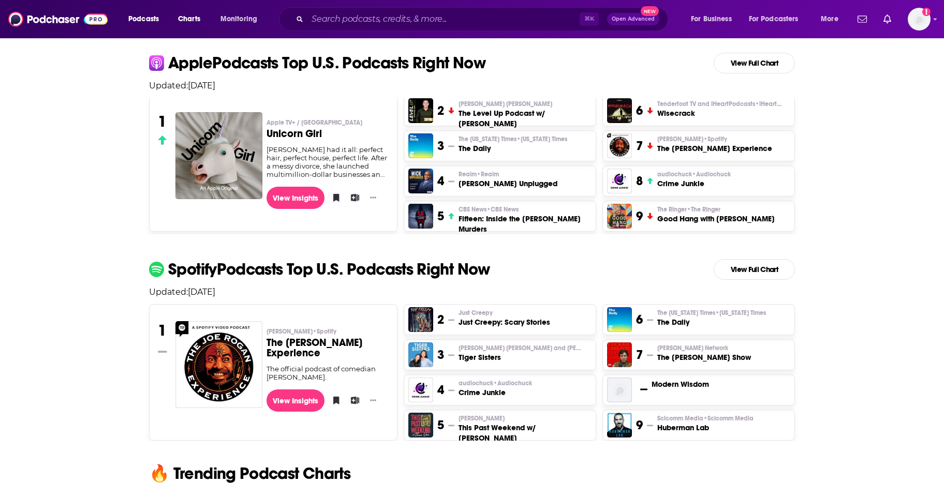 The width and height of the screenshot is (944, 483). What do you see at coordinates (325, 332) in the screenshot?
I see `span: • Spotify` at bounding box center [325, 332].